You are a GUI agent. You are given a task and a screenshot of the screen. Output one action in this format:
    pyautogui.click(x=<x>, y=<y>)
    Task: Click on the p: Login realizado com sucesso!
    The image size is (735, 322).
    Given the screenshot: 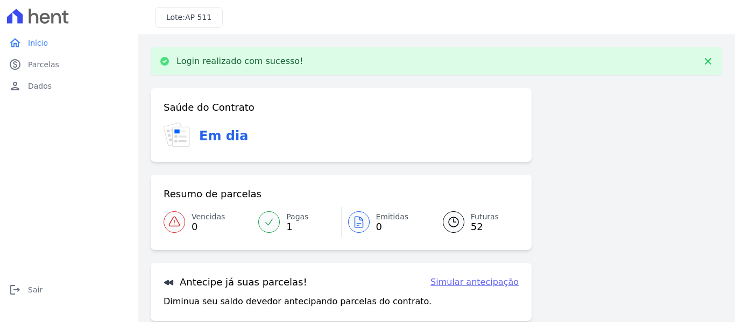 What is the action you would take?
    pyautogui.click(x=240, y=61)
    